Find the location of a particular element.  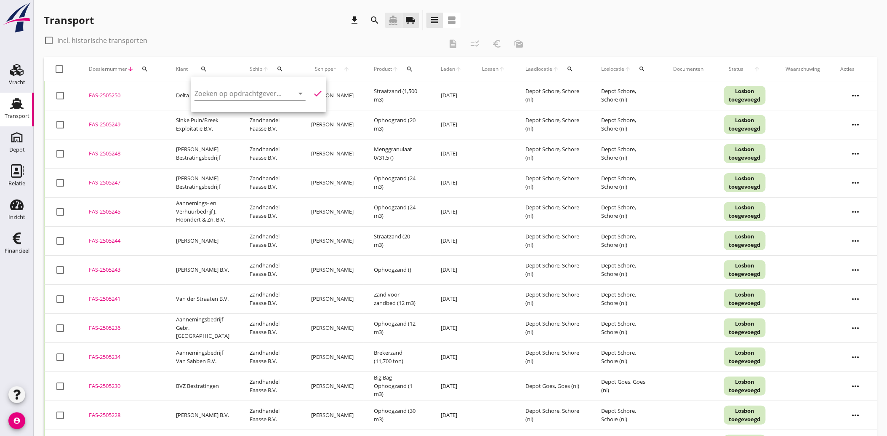

div: FAS-2505236 is located at coordinates (122, 328).